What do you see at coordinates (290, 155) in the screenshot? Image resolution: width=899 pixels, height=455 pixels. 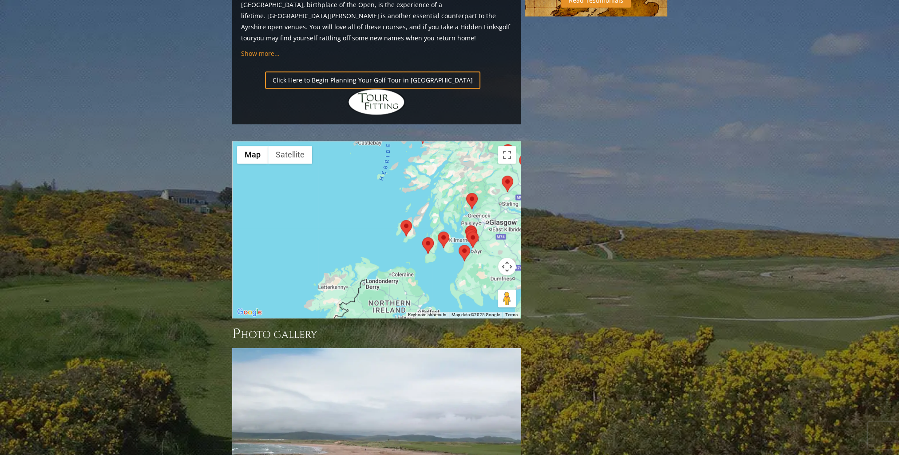 I see `button: Show satellite imagery` at bounding box center [290, 155].